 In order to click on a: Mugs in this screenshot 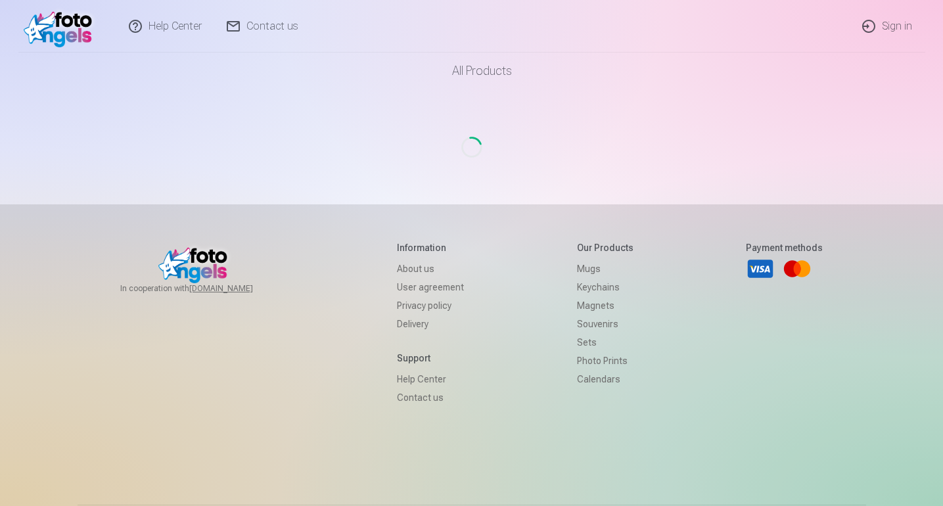, I will do `click(605, 269)`.